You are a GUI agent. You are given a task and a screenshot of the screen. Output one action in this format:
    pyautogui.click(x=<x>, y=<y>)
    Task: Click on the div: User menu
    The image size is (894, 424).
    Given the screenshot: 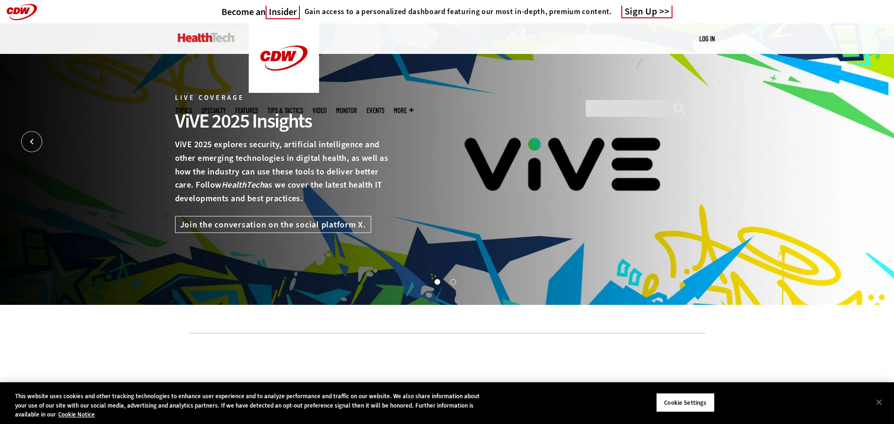 What is the action you would take?
    pyautogui.click(x=706, y=38)
    